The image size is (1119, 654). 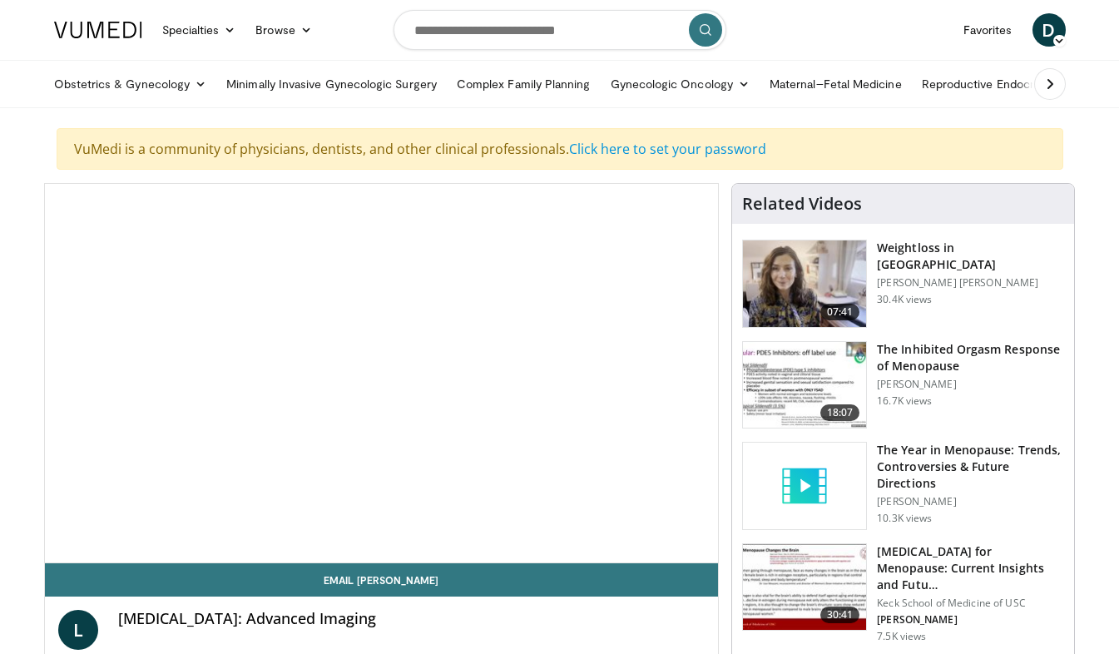 I want to click on img: 47271b8a-94f4-49c8-b914-2a3d3af03a9e.150x105_q85_crop-smart_upscale.jpg, so click(x=804, y=587).